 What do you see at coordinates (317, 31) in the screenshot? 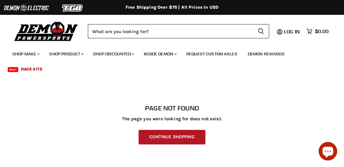
I see `a: $0.00` at bounding box center [317, 31].